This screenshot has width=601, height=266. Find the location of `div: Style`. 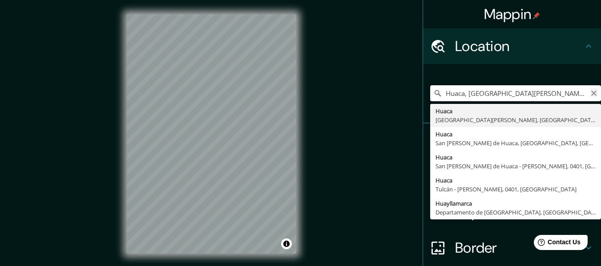

div: Style is located at coordinates (512, 177).